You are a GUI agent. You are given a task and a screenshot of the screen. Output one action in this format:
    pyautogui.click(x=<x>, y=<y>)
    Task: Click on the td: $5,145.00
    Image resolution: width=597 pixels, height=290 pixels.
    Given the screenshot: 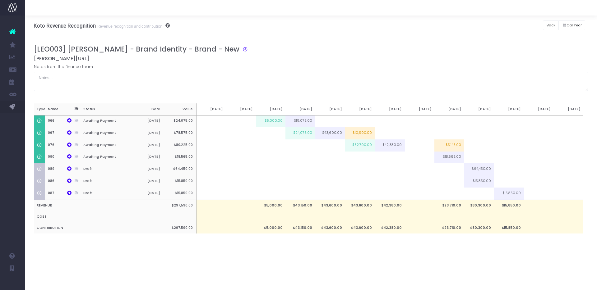 What is the action you would take?
    pyautogui.click(x=449, y=145)
    